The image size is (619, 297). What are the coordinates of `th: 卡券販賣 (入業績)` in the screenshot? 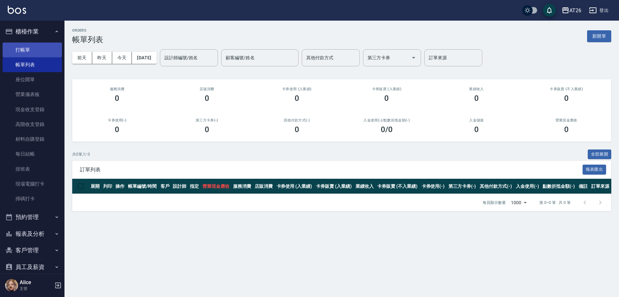 It's located at (334, 186).